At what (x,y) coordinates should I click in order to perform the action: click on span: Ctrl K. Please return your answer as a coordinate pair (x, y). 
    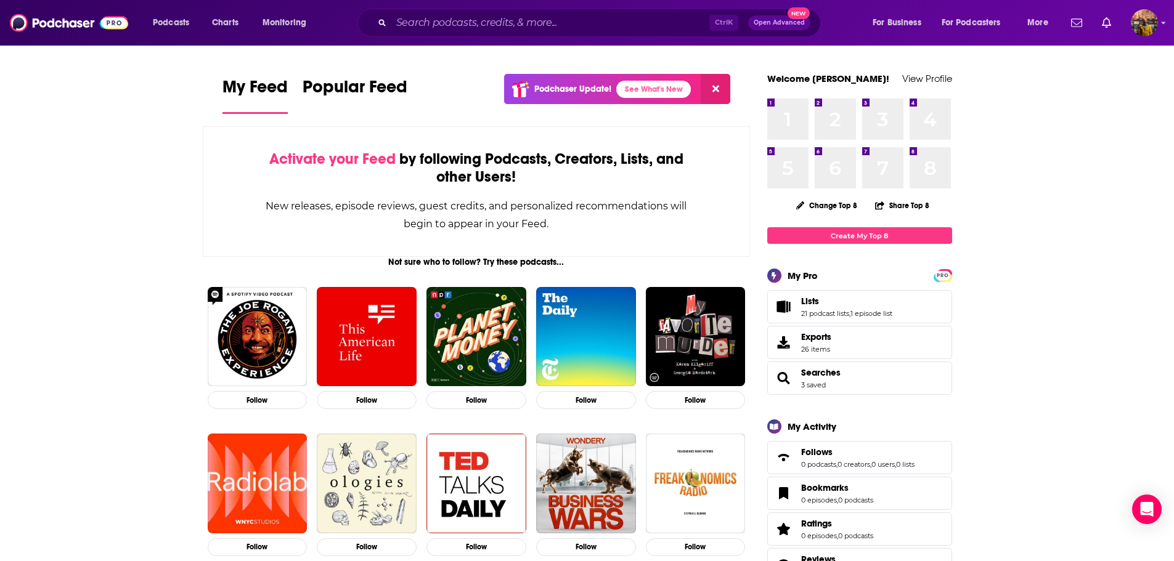
    Looking at the image, I should click on (723, 23).